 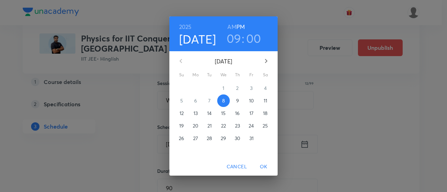 I want to click on button: 19, so click(x=182, y=126).